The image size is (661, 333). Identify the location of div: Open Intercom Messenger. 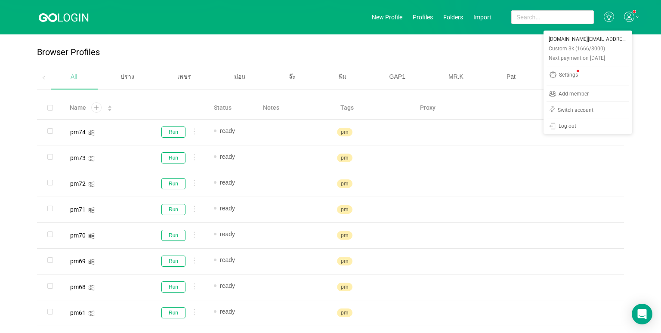
(642, 314).